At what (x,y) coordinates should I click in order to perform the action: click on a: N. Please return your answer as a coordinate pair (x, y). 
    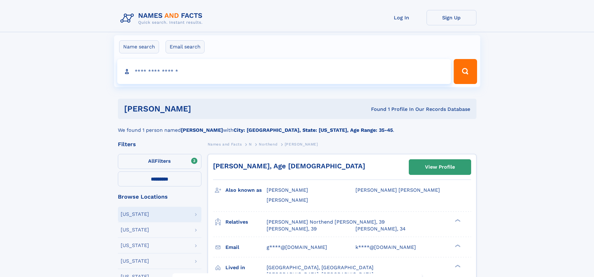
    Looking at the image, I should click on (250, 144).